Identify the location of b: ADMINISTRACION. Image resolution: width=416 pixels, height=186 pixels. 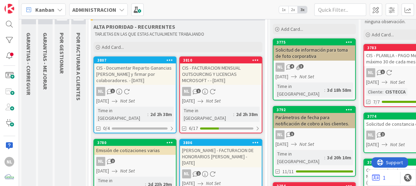
(94, 10).